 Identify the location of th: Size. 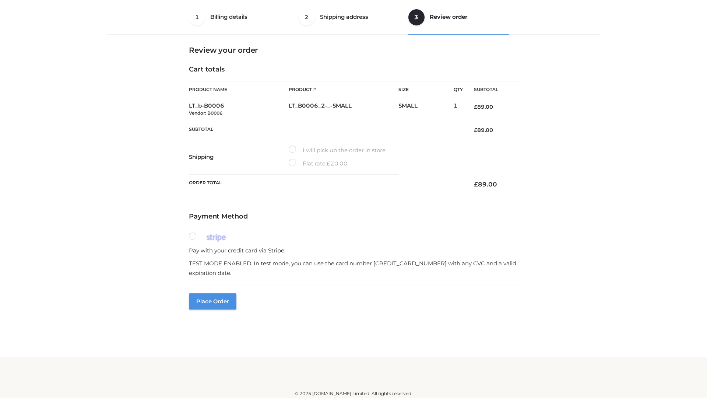
(424, 90).